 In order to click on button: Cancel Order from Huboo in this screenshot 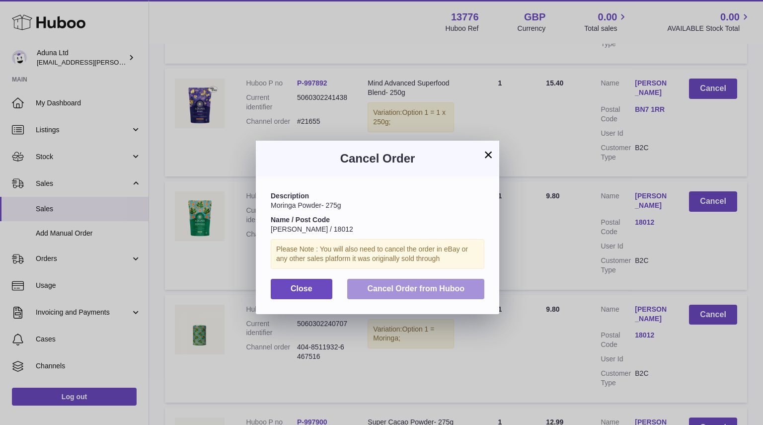, I will do `click(416, 289)`.